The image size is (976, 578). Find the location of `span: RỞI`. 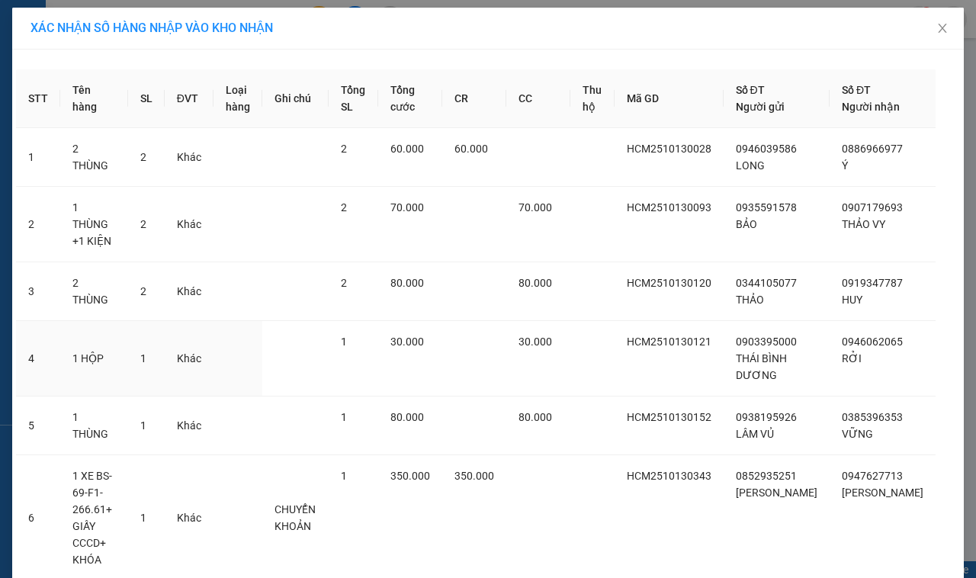

span: RỞI is located at coordinates (851, 358).